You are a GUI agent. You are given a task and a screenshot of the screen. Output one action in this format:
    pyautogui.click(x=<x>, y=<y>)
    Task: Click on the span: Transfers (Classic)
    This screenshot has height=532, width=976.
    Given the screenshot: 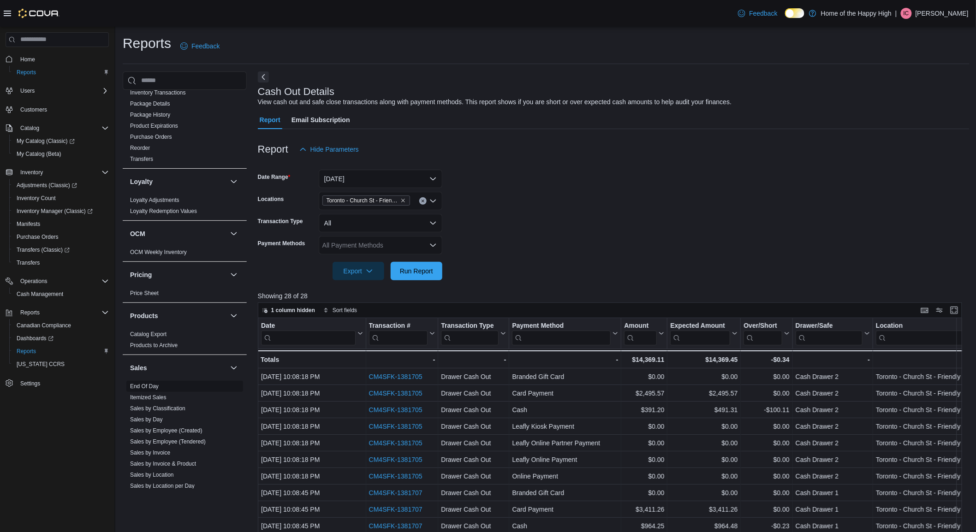 What is the action you would take?
    pyautogui.click(x=61, y=250)
    